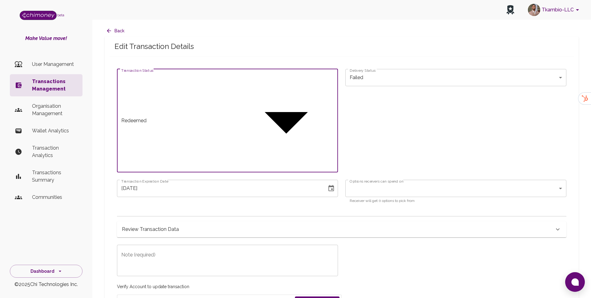  Describe the element at coordinates (38, 15) in the screenshot. I see `img: Logo` at that location.